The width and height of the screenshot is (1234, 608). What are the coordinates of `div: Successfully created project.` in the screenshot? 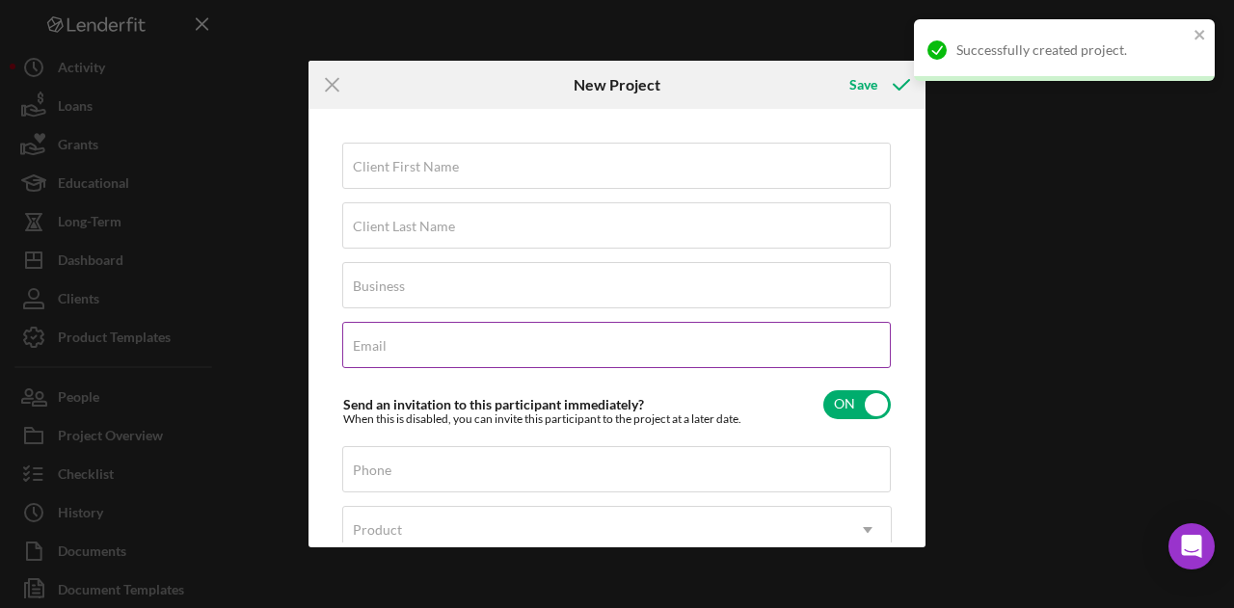 It's located at (1072, 50).